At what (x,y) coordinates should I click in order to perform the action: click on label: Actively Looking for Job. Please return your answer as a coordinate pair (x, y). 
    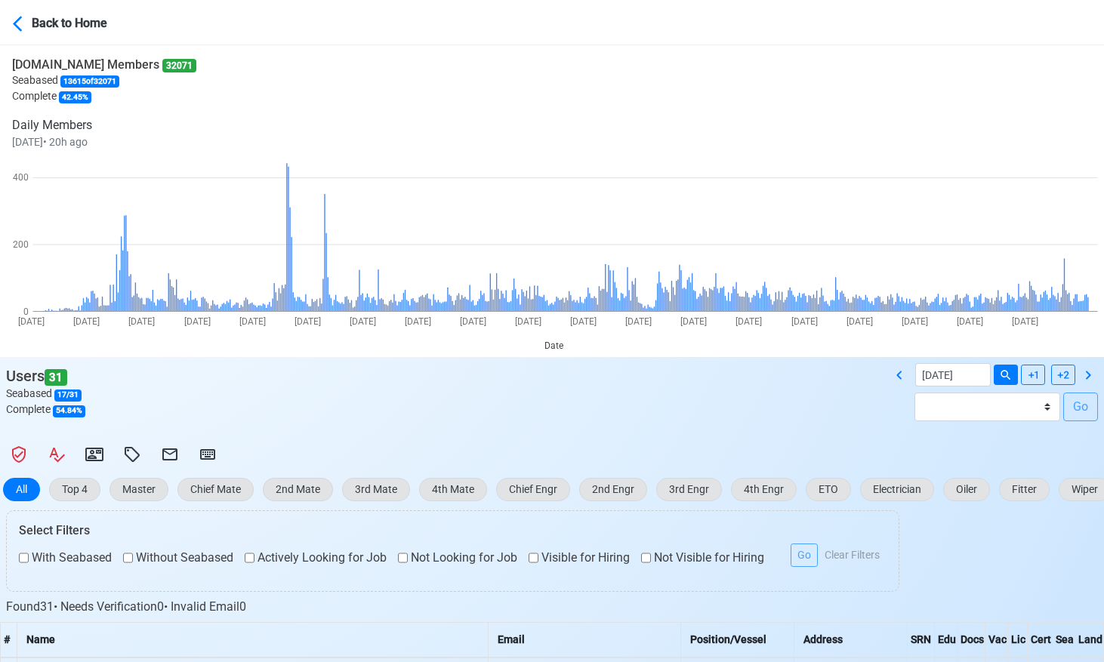
    Looking at the image, I should click on (316, 558).